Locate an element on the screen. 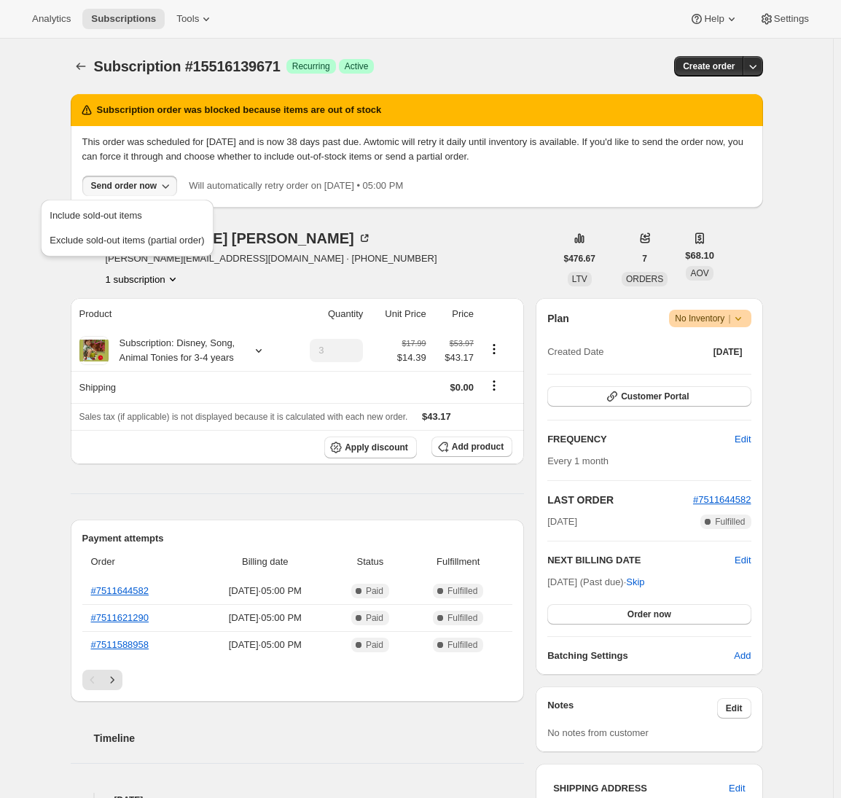 The width and height of the screenshot is (841, 798). span: No notes from customer is located at coordinates (598, 733).